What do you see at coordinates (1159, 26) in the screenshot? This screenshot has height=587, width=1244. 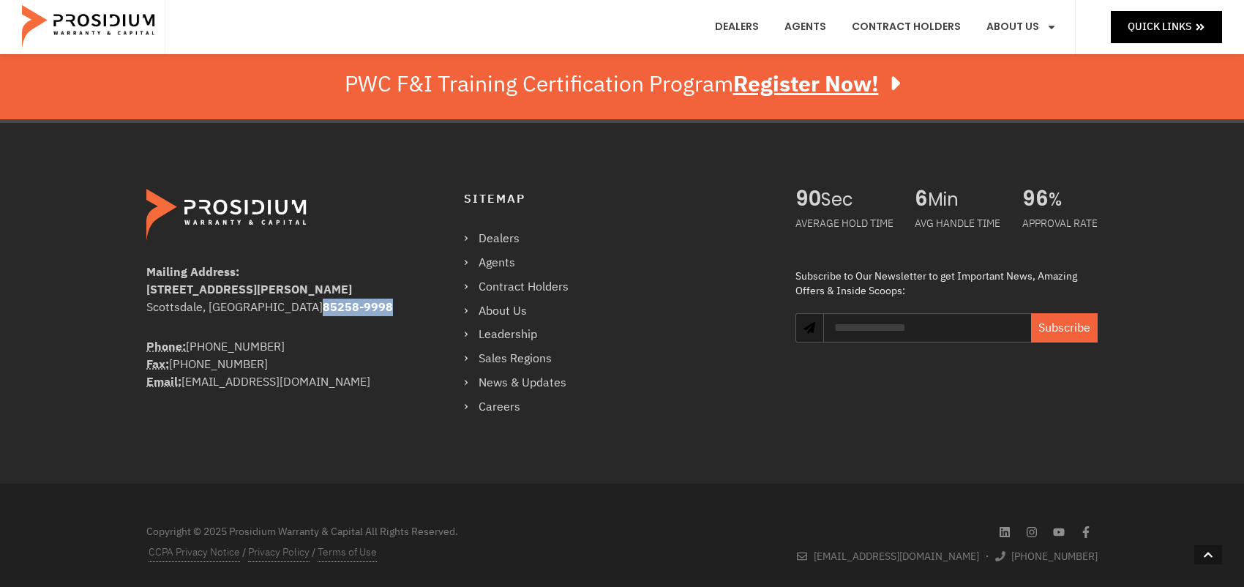 I see `span: Quick Links` at bounding box center [1159, 26].